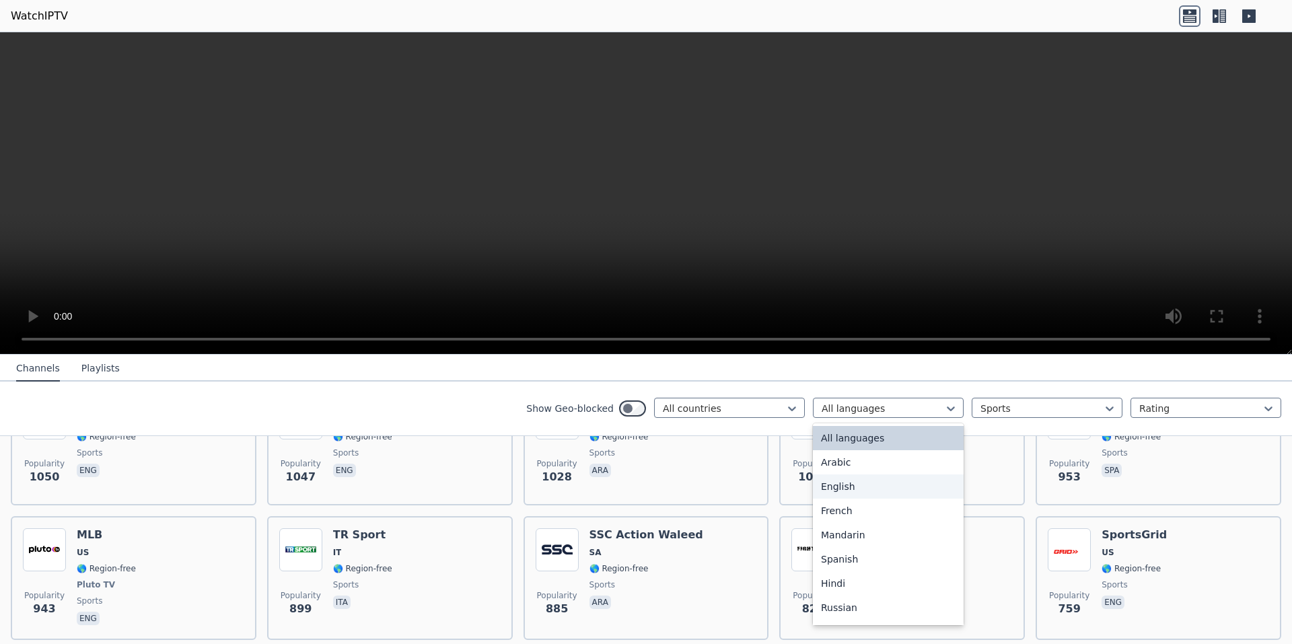  What do you see at coordinates (337, 552) in the screenshot?
I see `span: IT` at bounding box center [337, 552].